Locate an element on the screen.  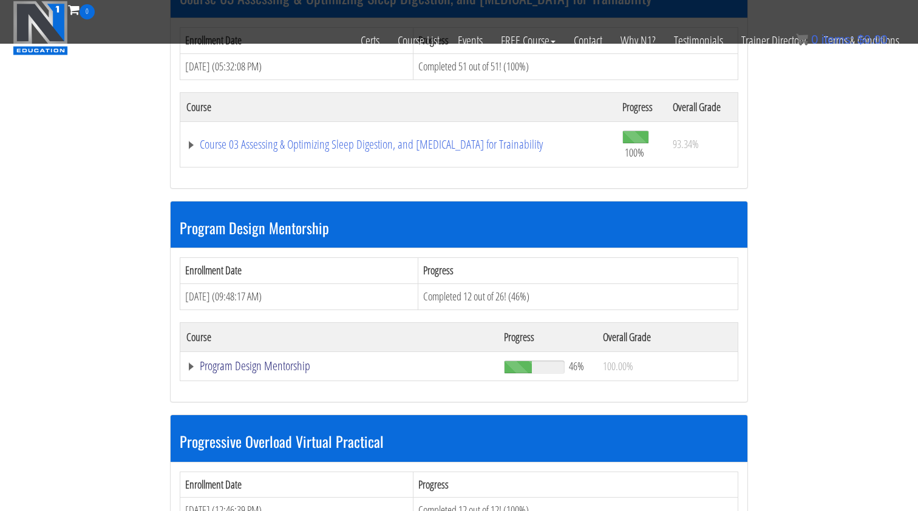
span: items: is located at coordinates (838, 39).